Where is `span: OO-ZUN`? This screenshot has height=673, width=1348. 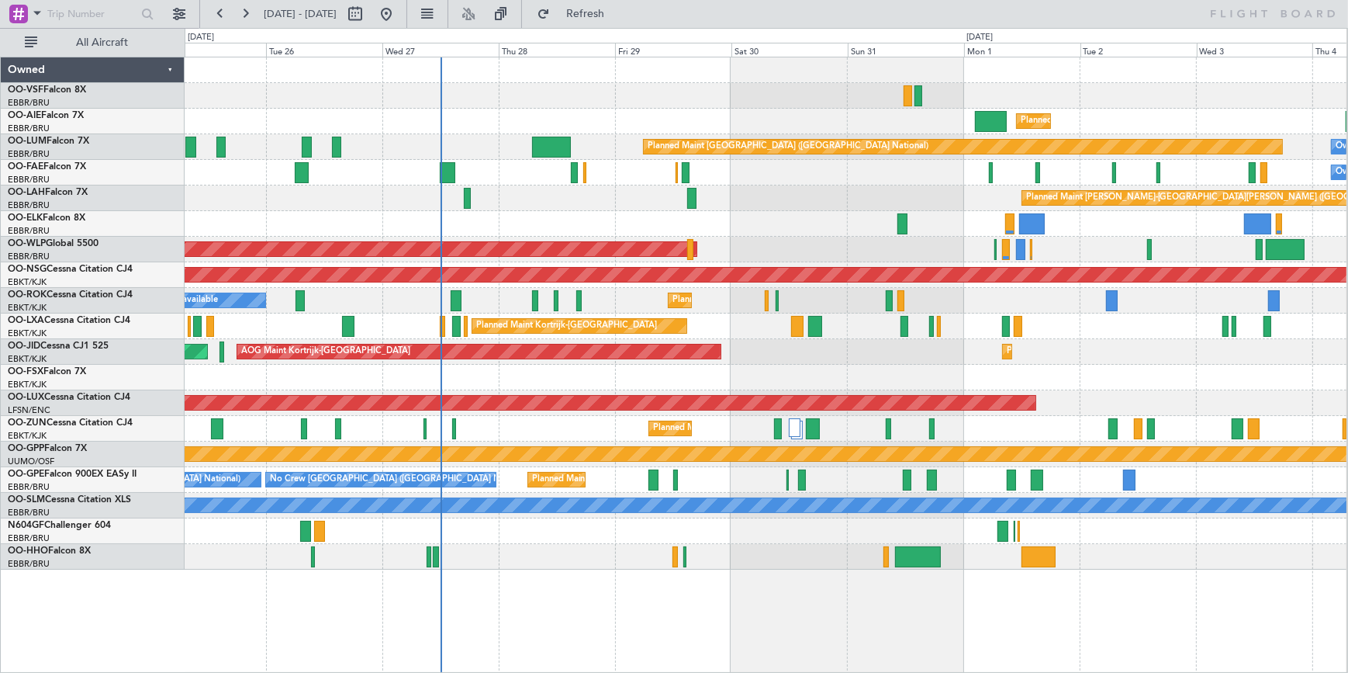
span: OO-ZUN is located at coordinates (27, 423).